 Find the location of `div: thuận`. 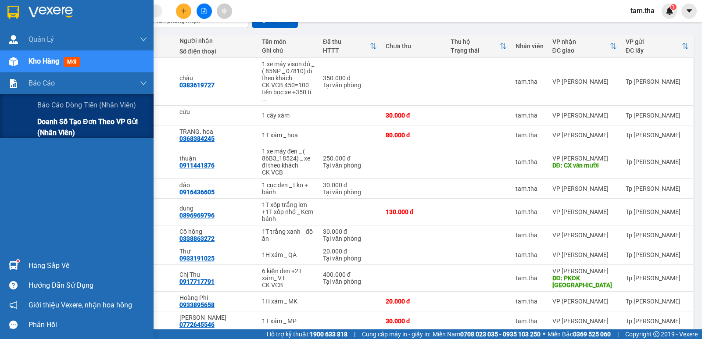

div: thuận is located at coordinates (216, 158).